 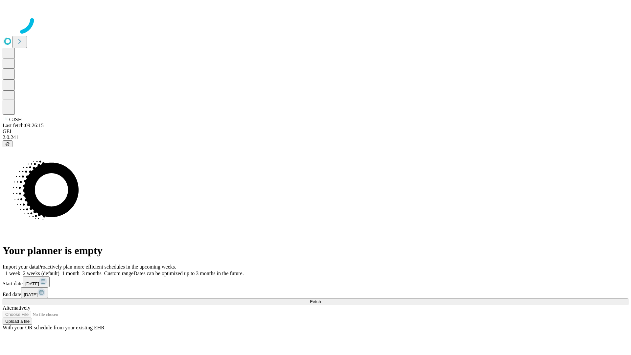 I want to click on span: Dates can be optimized up to 3 months in the future., so click(x=188, y=273).